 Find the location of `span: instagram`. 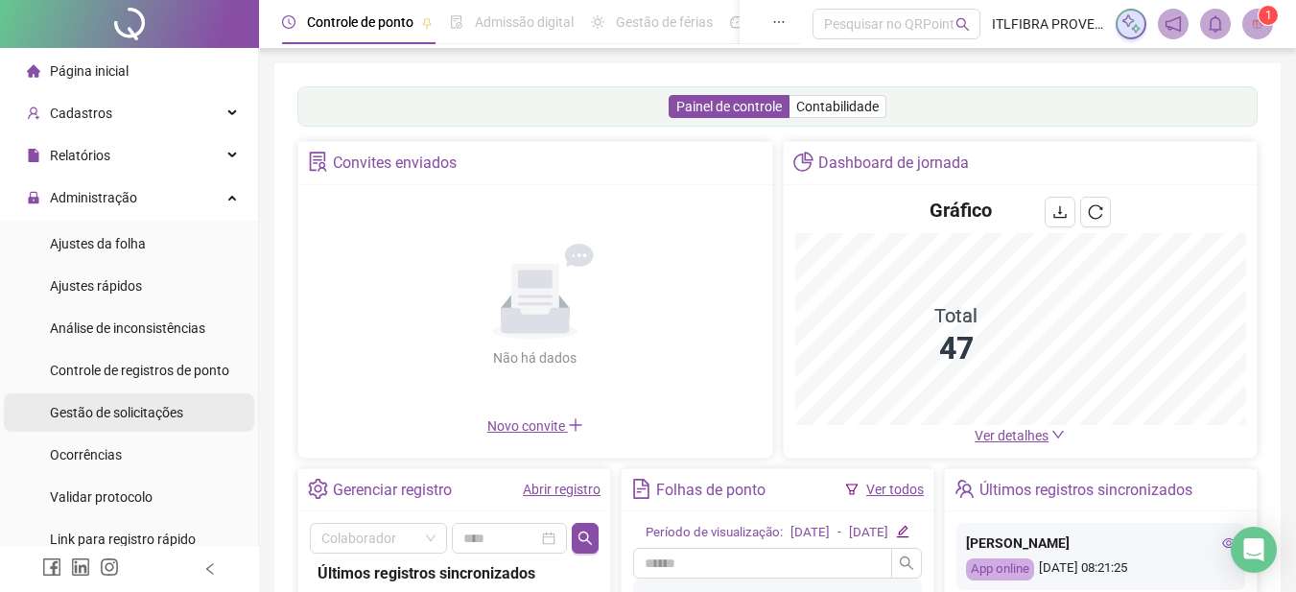

span: instagram is located at coordinates (109, 567).